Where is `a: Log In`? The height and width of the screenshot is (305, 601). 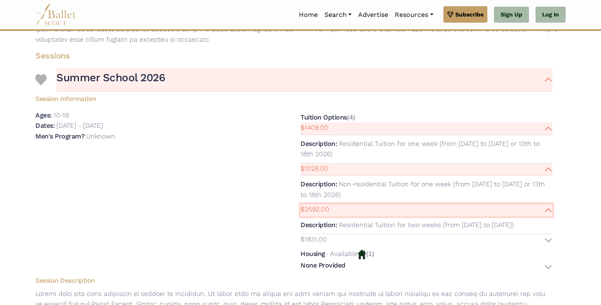
a: Log In is located at coordinates (550, 15).